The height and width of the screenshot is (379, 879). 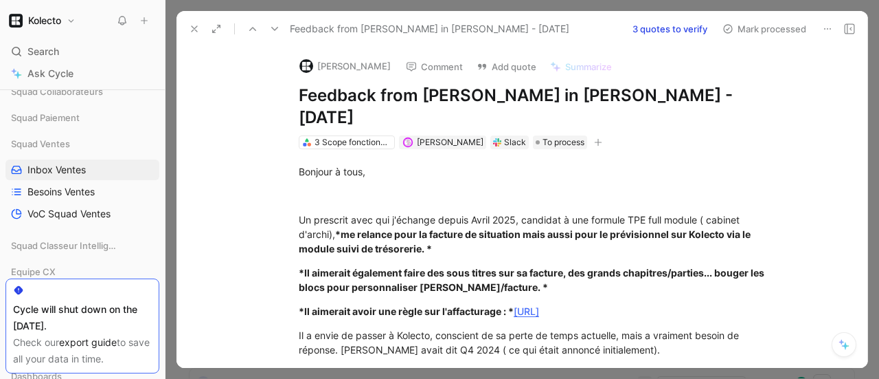 What do you see at coordinates (33, 271) in the screenshot?
I see `span: Equipe CX` at bounding box center [33, 271].